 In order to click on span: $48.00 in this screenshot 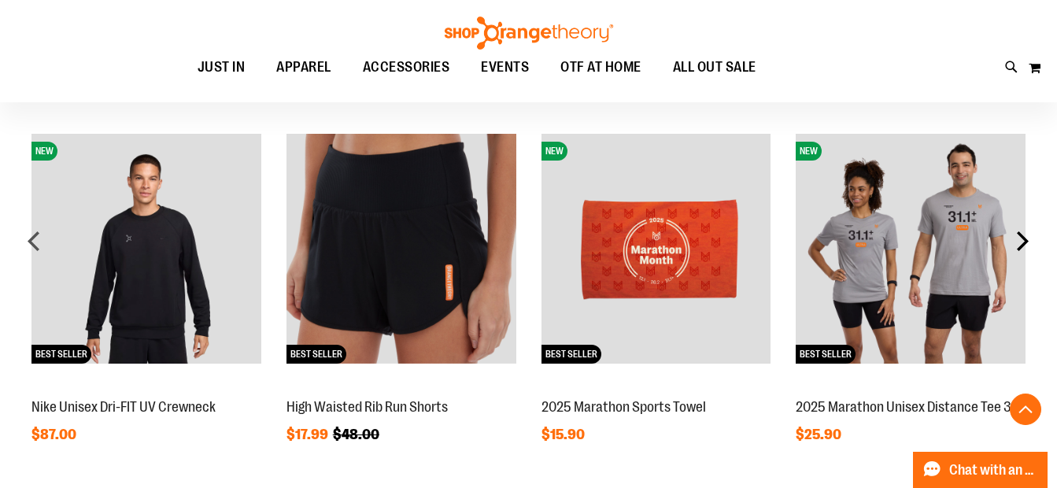, I will do `click(357, 435)`.